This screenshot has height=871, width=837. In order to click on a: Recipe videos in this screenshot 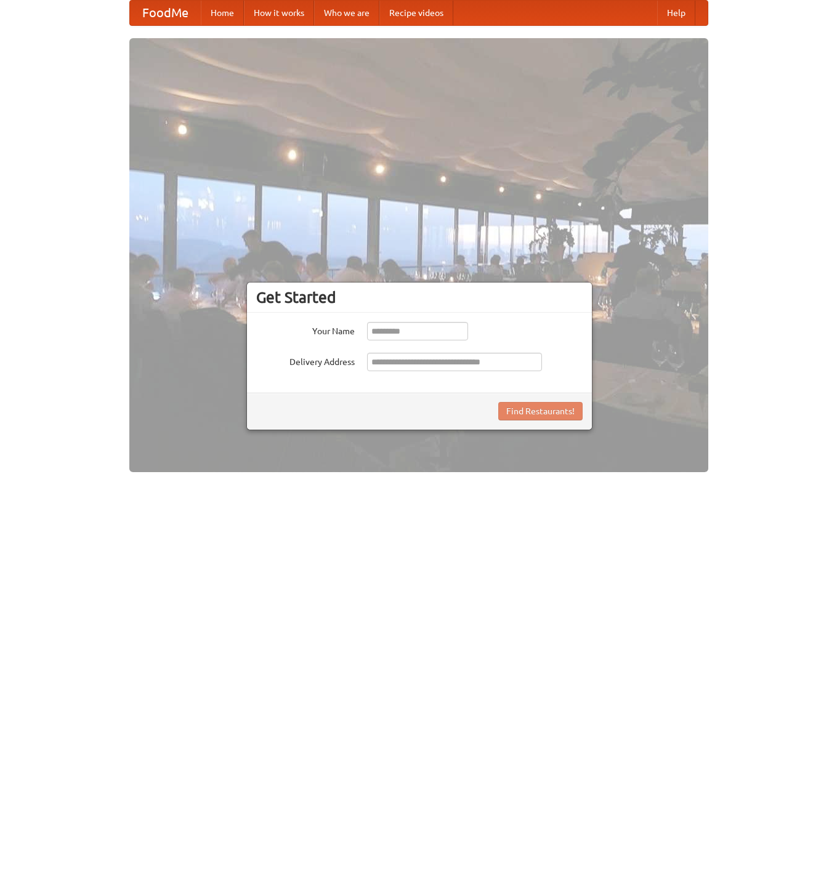, I will do `click(416, 13)`.